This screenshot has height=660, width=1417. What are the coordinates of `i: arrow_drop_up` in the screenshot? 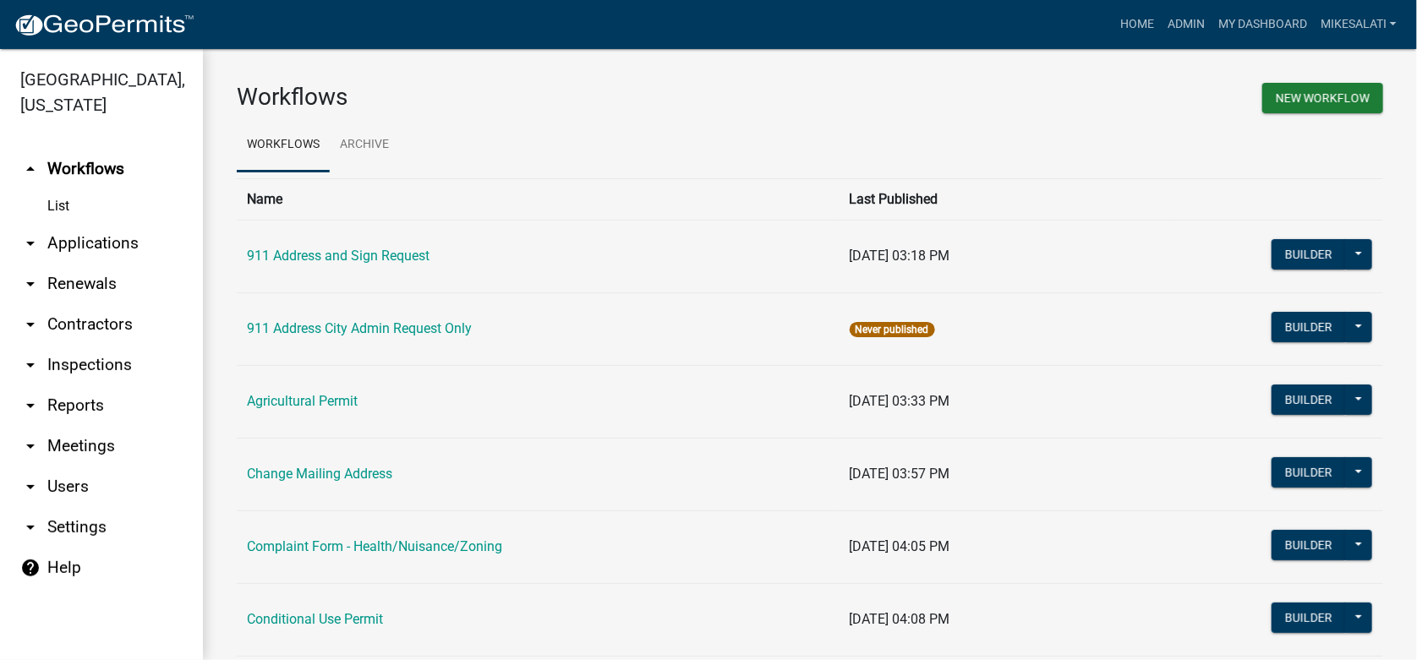 It's located at (30, 169).